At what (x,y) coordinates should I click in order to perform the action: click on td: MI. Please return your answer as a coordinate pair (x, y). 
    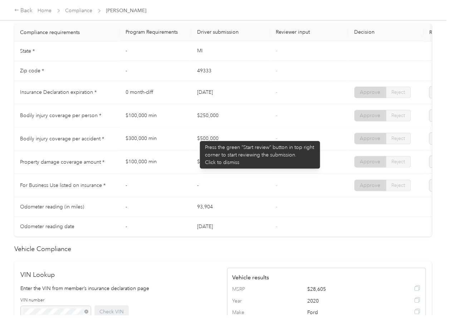
    Looking at the image, I should click on (231, 51).